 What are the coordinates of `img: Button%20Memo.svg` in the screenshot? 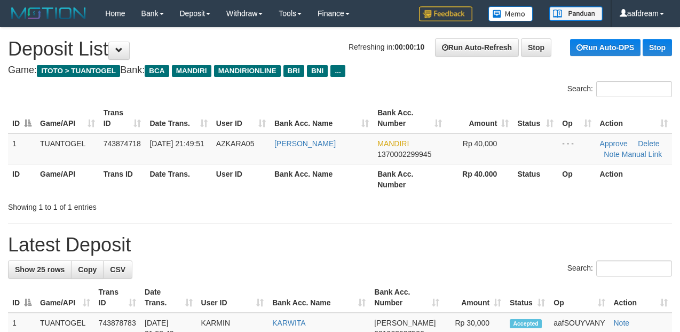 It's located at (511, 14).